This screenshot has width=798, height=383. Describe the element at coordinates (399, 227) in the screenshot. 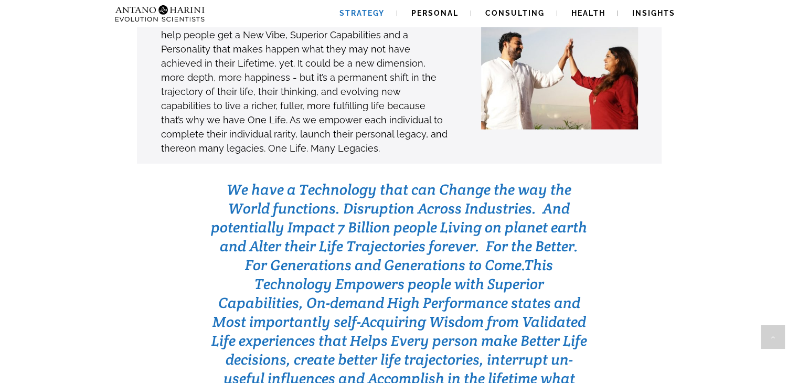

I see `span: We have a Technology that can Change the way the World functions. Disruption Across Industries. A...` at that location.